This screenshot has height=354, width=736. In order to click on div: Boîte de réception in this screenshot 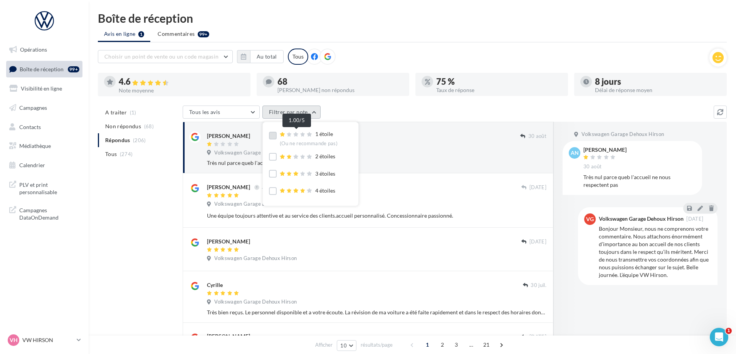, I will do `click(412, 18)`.